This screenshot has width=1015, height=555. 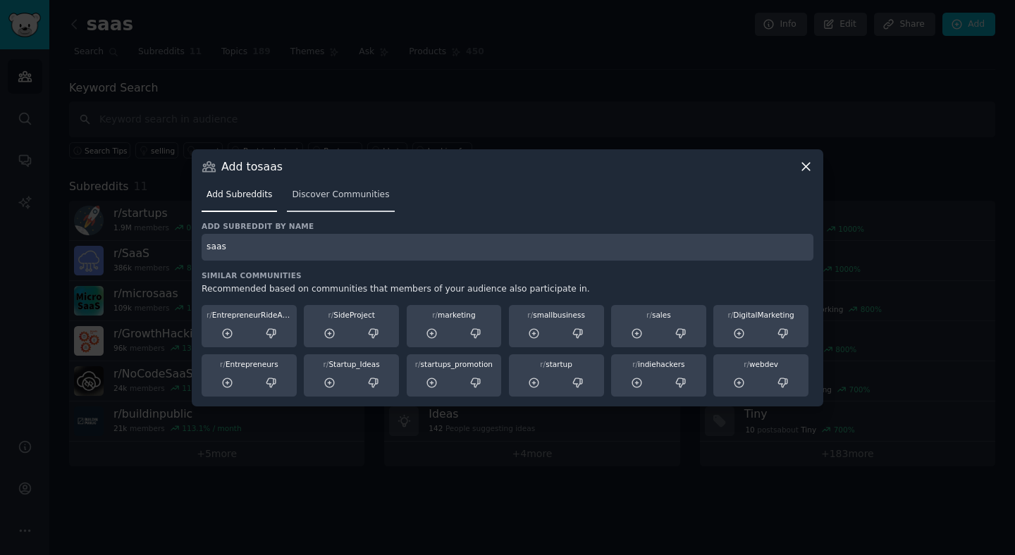 I want to click on a: Add Subreddits, so click(x=239, y=198).